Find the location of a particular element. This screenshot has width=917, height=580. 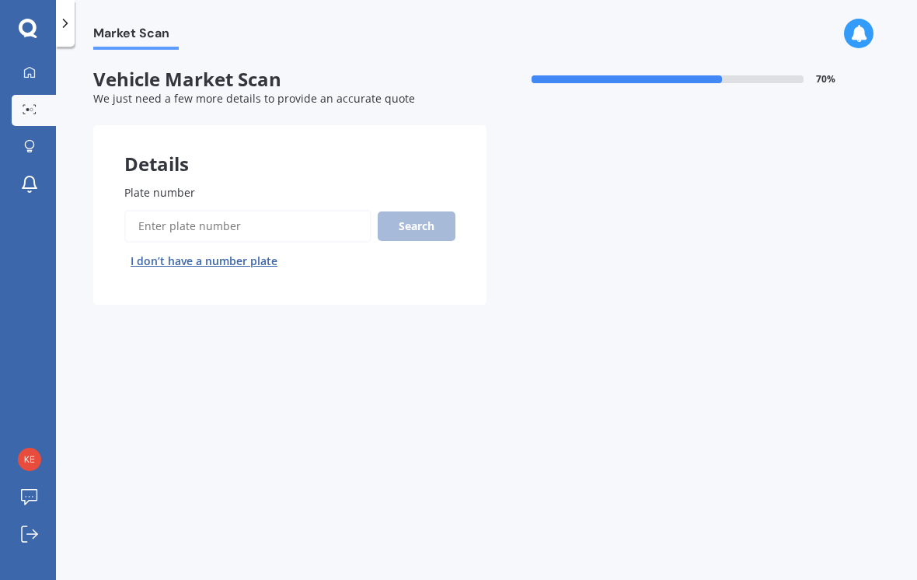

span: 70 % is located at coordinates (826, 79).